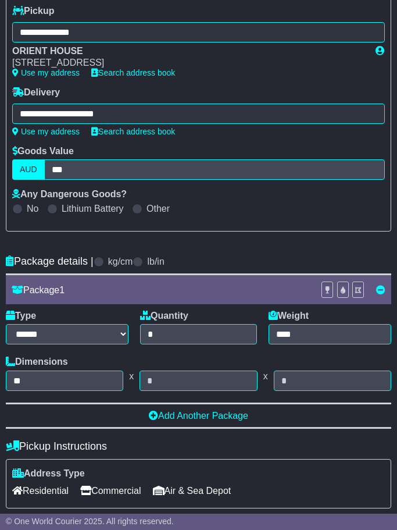  What do you see at coordinates (188, 51) in the screenshot?
I see `div: ORIENT HOUSE` at bounding box center [188, 51].